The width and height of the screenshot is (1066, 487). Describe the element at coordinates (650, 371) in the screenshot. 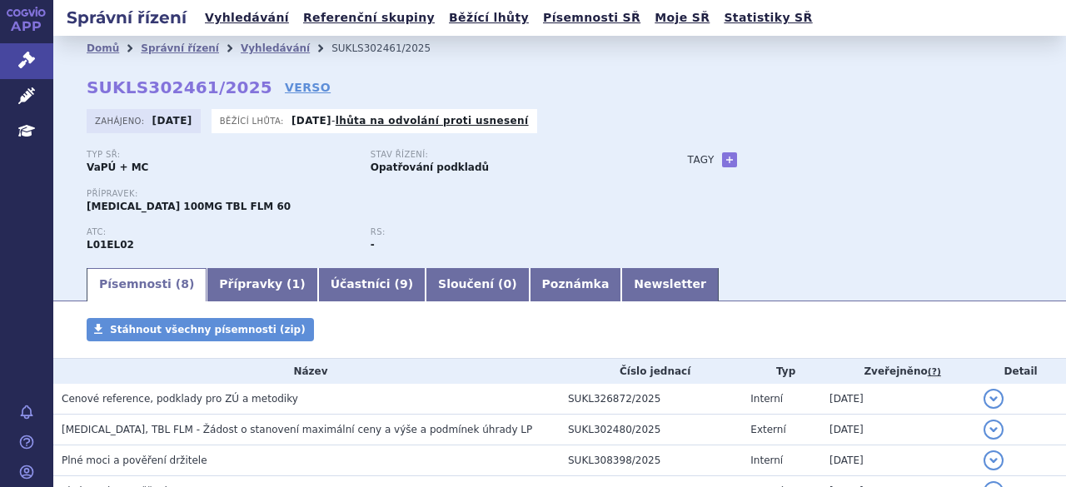

I see `th: Číslo jednací` at that location.